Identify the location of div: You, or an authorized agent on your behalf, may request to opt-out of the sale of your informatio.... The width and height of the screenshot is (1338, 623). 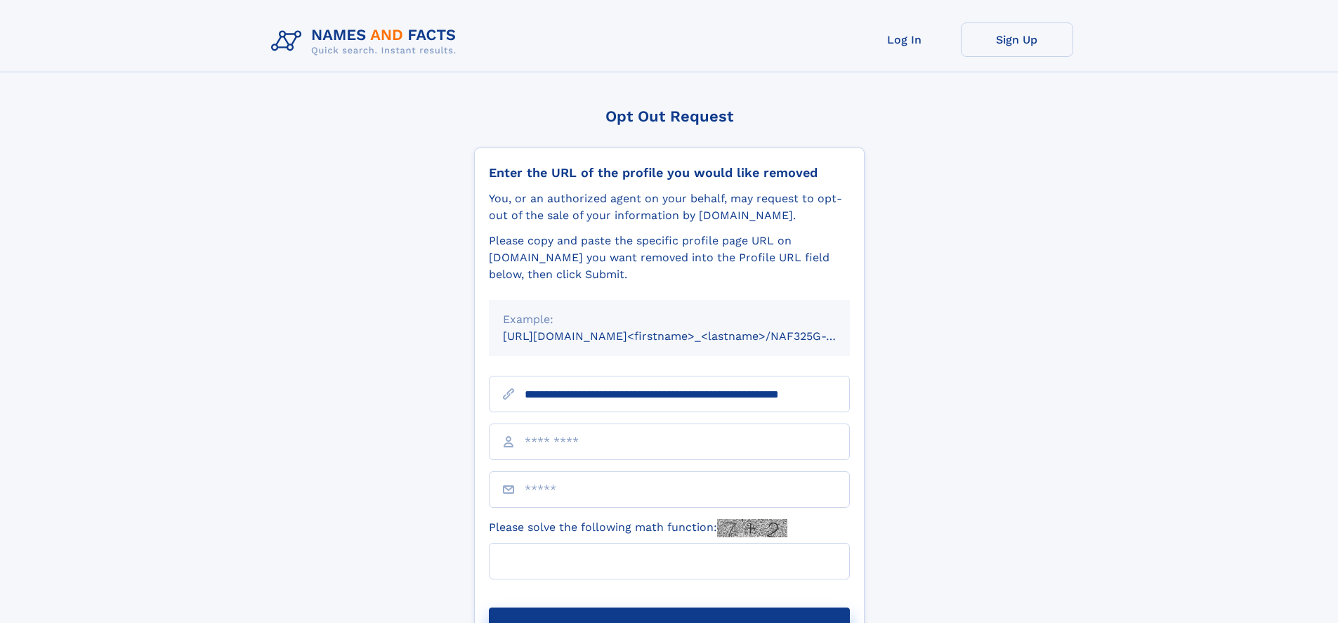
(670, 207).